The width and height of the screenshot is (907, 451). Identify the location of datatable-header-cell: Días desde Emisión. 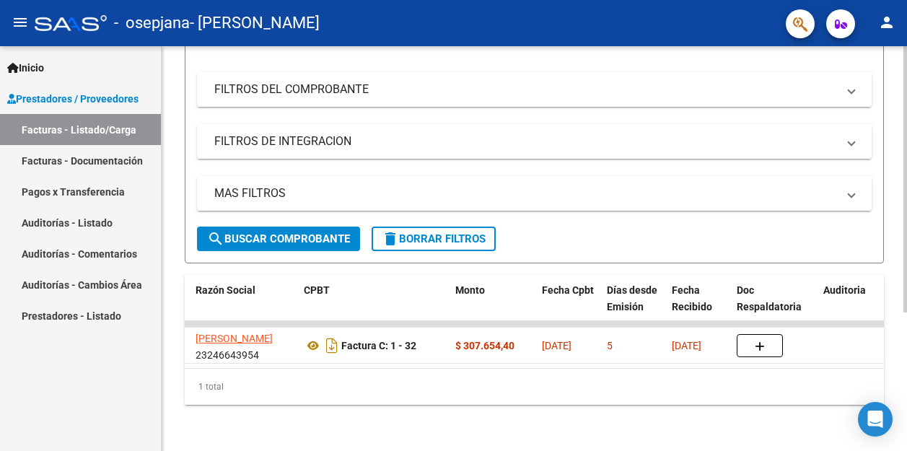
(634, 307).